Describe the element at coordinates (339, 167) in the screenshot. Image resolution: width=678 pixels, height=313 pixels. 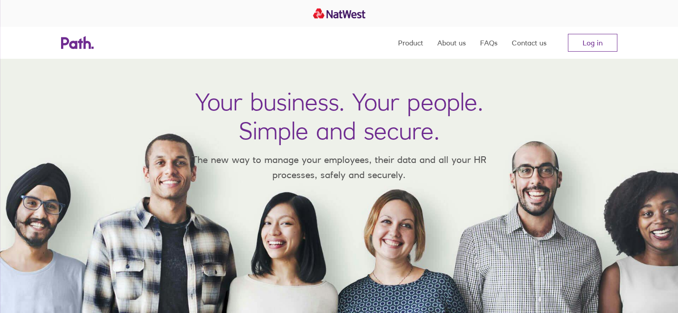
I see `p: The new way to manage your employees, their data and all your HR processes, safely and securely.` at that location.